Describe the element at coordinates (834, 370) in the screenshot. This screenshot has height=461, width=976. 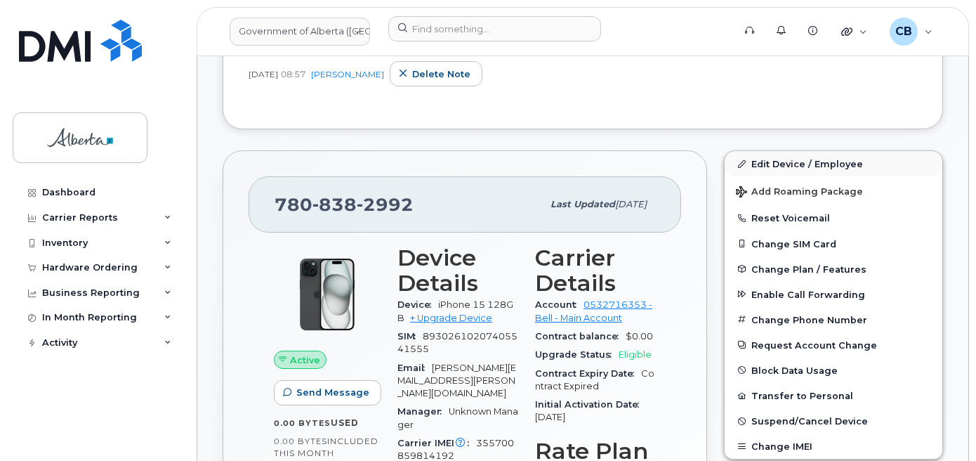
I see `button: Block Data Usage` at that location.